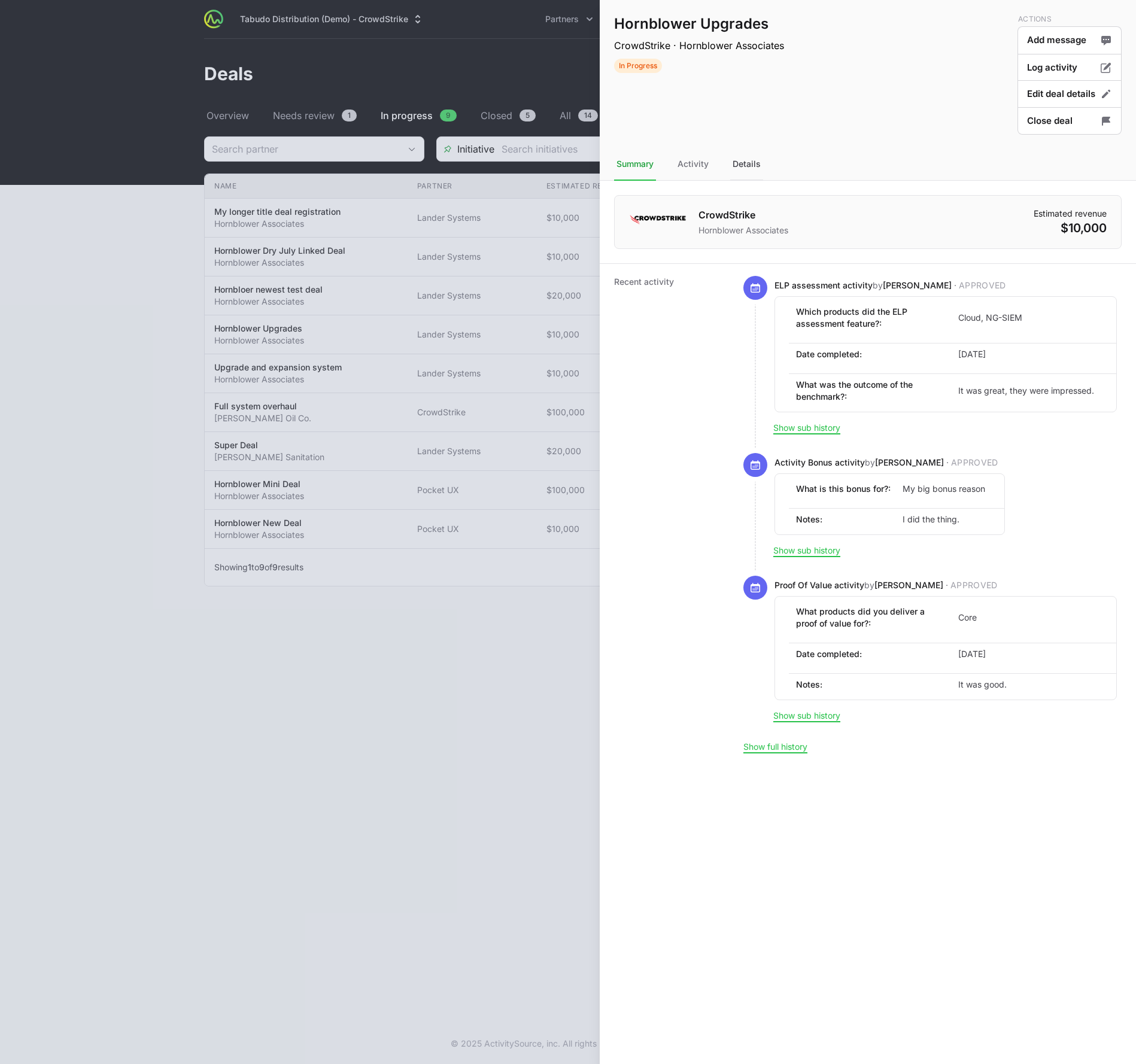 Image resolution: width=1136 pixels, height=1064 pixels. Describe the element at coordinates (746, 165) in the screenshot. I see `div: Details` at that location.